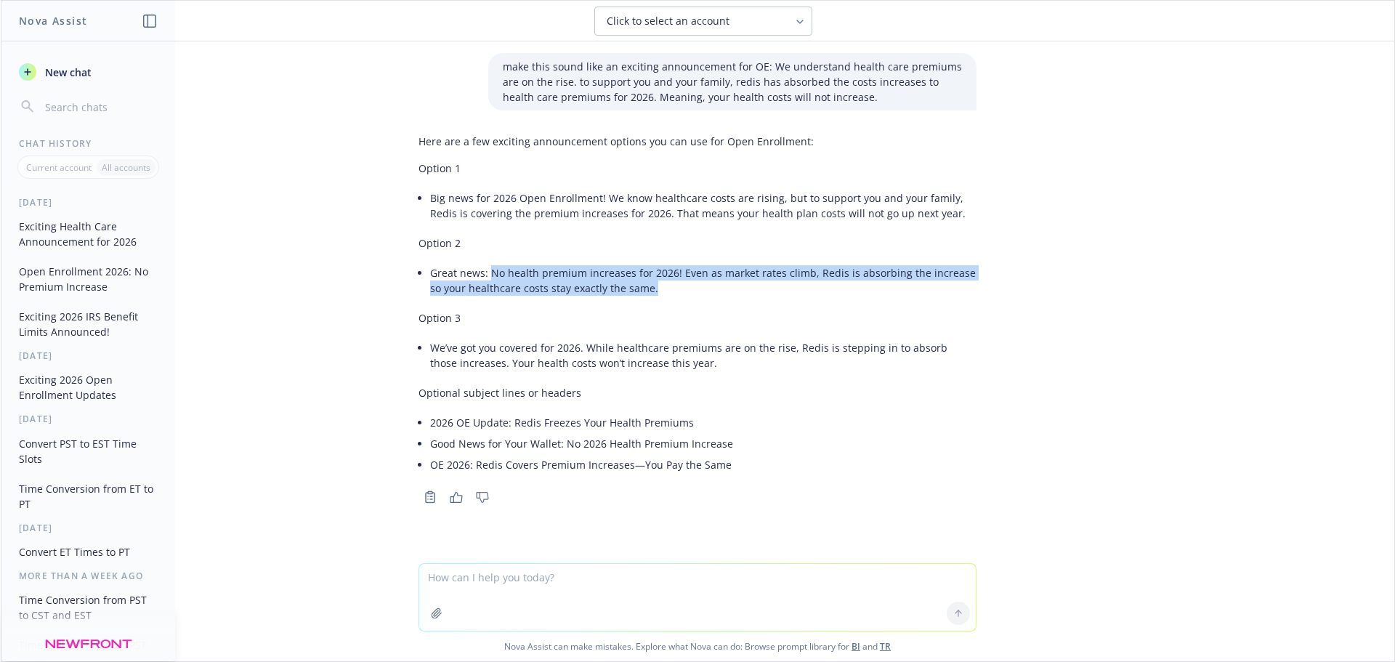 Image resolution: width=1395 pixels, height=662 pixels. What do you see at coordinates (88, 607) in the screenshot?
I see `button: Time Conversion from PST to CST and EST` at bounding box center [88, 607].